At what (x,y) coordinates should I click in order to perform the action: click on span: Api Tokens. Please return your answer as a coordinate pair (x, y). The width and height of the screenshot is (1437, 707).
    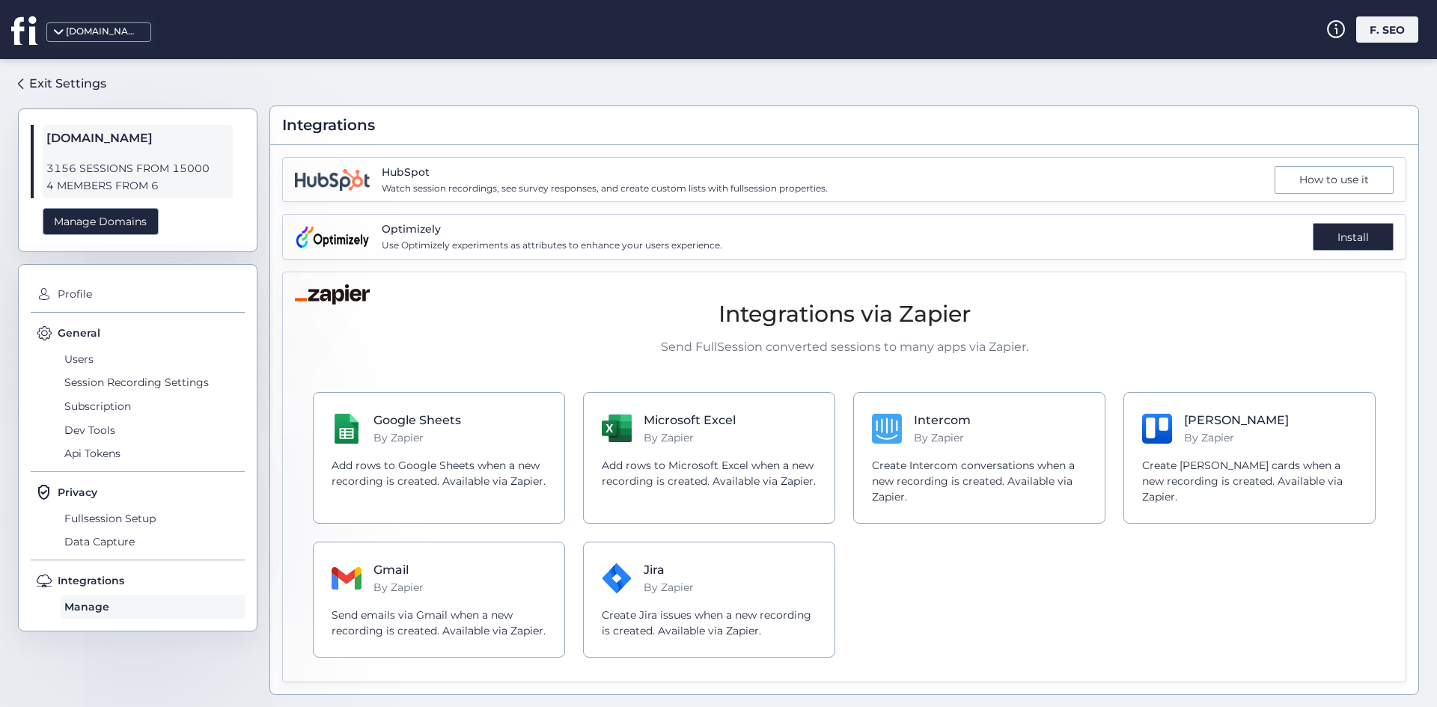
    Looking at the image, I should click on (153, 454).